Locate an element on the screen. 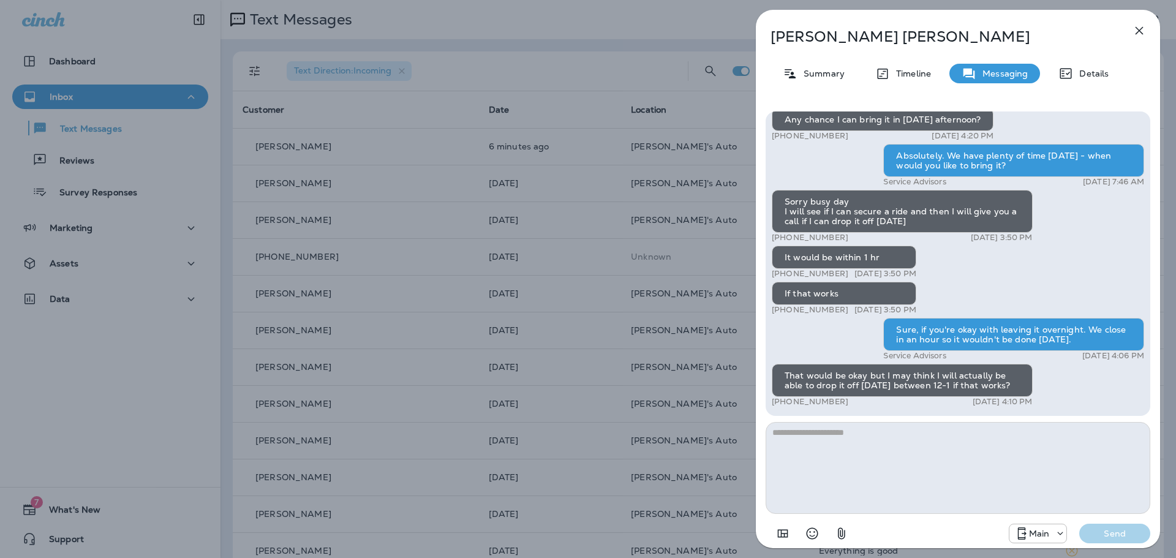 This screenshot has width=1176, height=558. p: Main is located at coordinates (1039, 533).